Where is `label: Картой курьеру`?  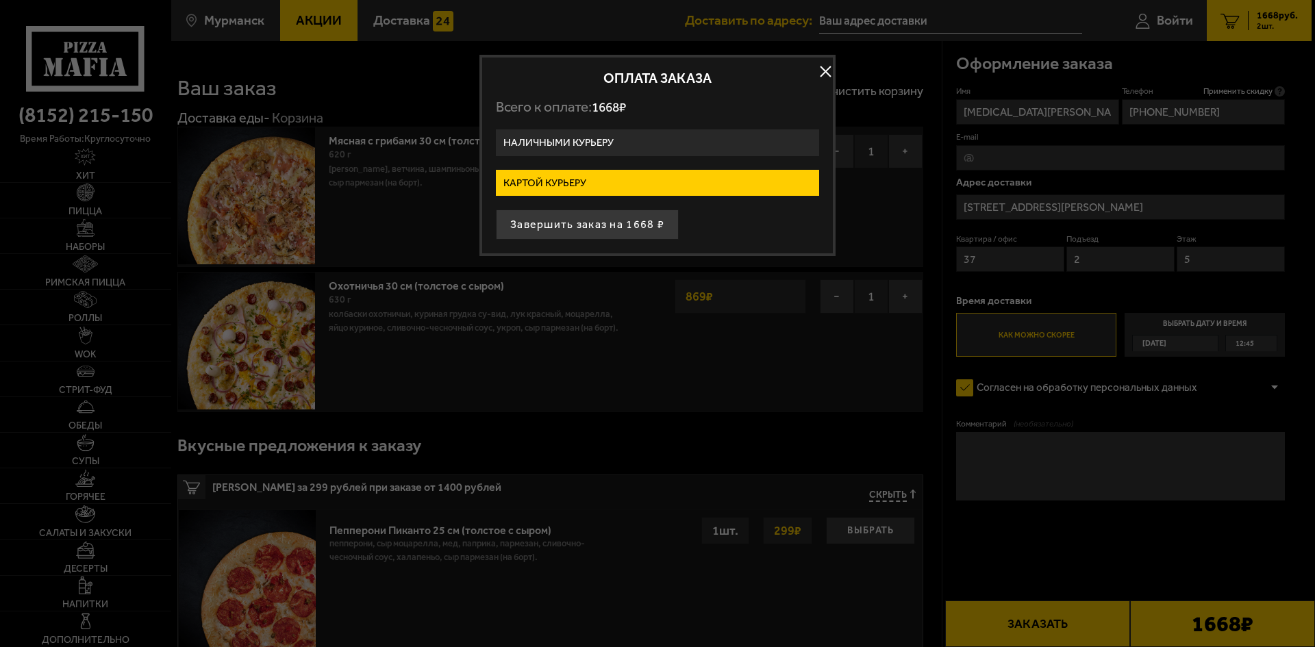 label: Картой курьеру is located at coordinates (657, 183).